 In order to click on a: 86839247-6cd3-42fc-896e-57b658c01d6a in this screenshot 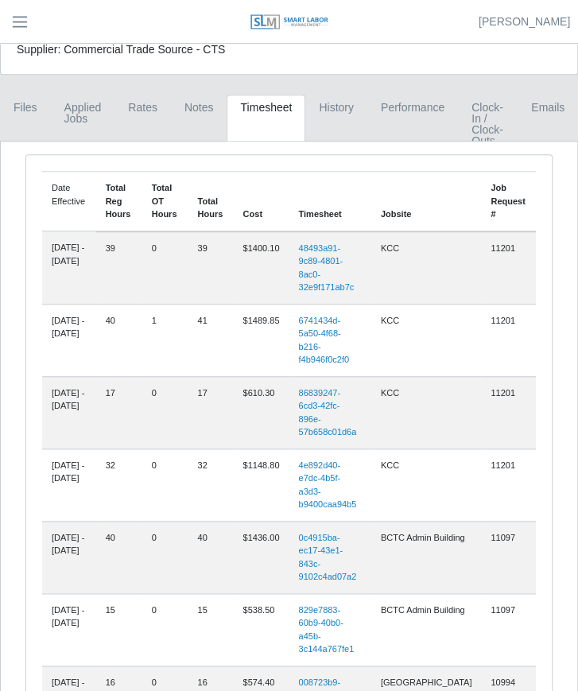, I will do `click(327, 413)`.